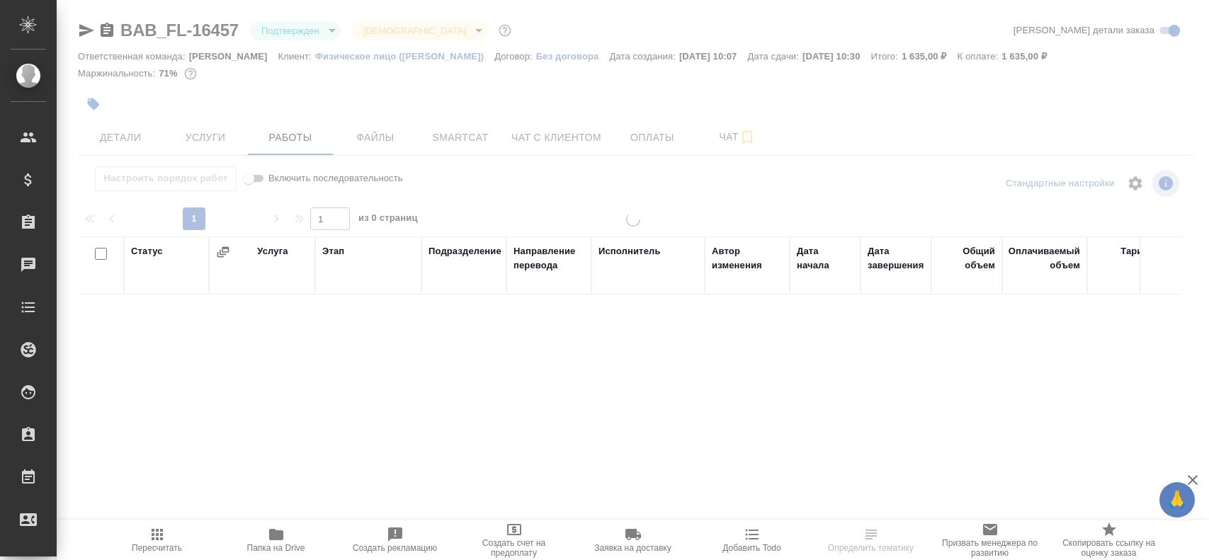 The image size is (1209, 560). Describe the element at coordinates (630, 251) in the screenshot. I see `div: Исполнитель` at that location.